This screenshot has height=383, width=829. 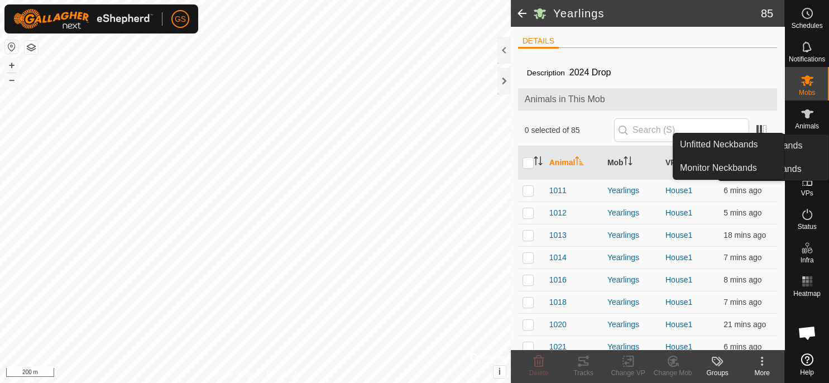 What do you see at coordinates (717, 373) in the screenshot?
I see `div: Groups` at bounding box center [717, 373].